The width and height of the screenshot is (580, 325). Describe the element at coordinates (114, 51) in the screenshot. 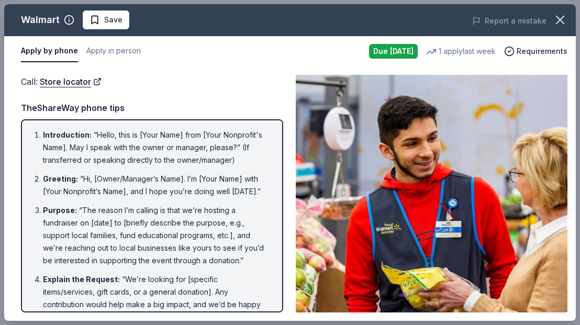

I see `button: Apply in person` at that location.